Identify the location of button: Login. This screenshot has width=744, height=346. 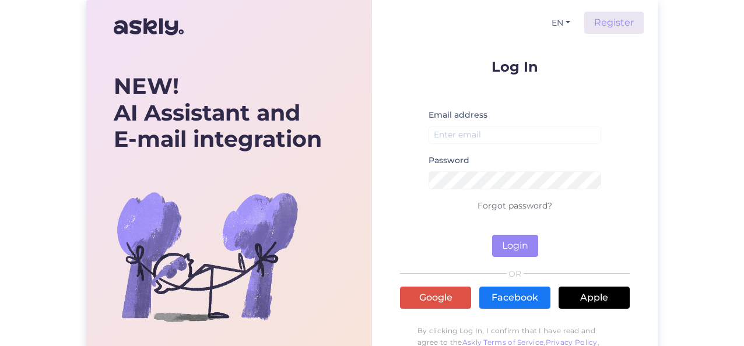
(515, 246).